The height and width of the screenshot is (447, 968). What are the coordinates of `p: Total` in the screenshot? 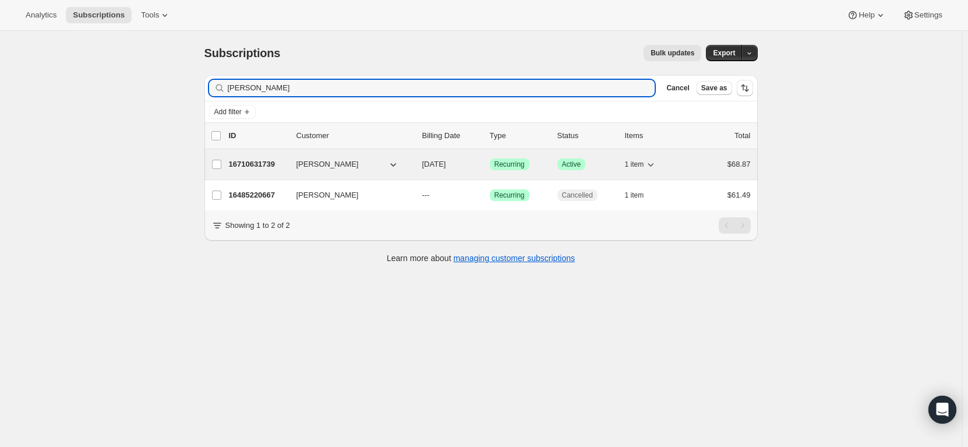 It's located at (742, 136).